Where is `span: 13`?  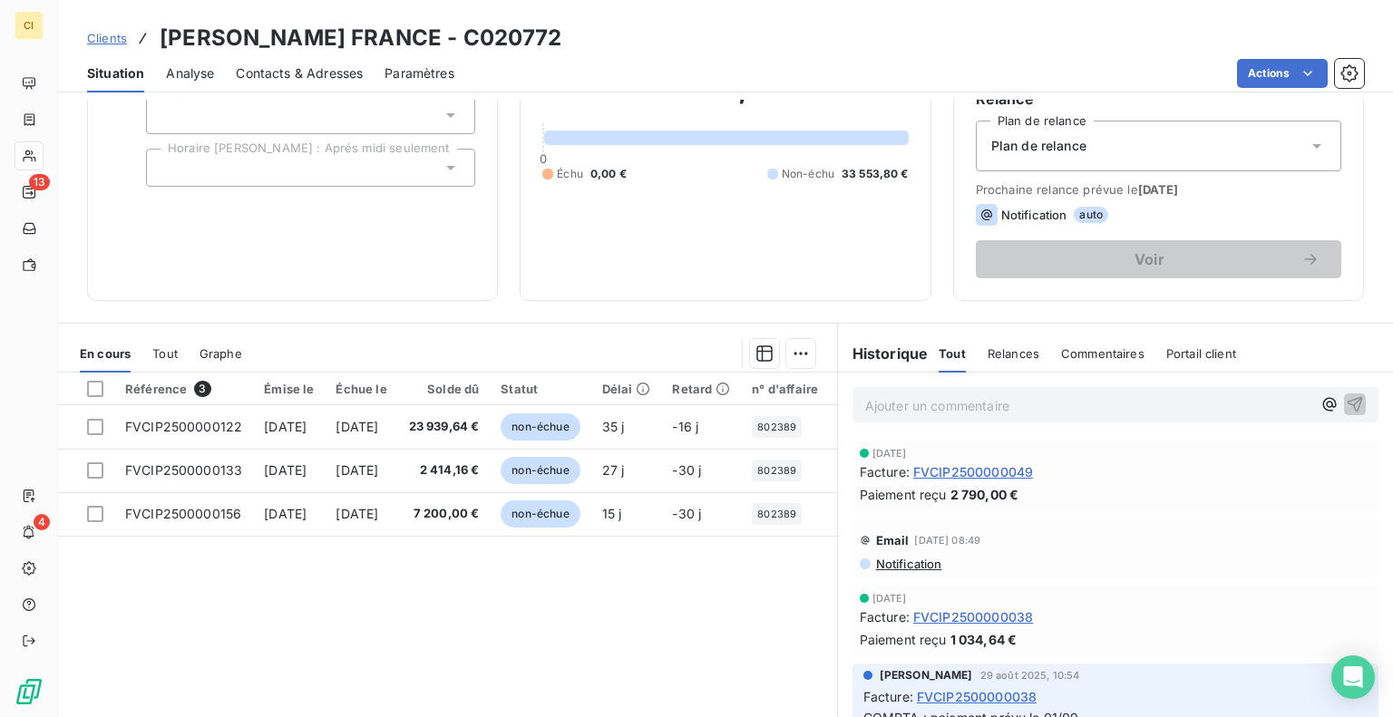 span: 13 is located at coordinates (39, 182).